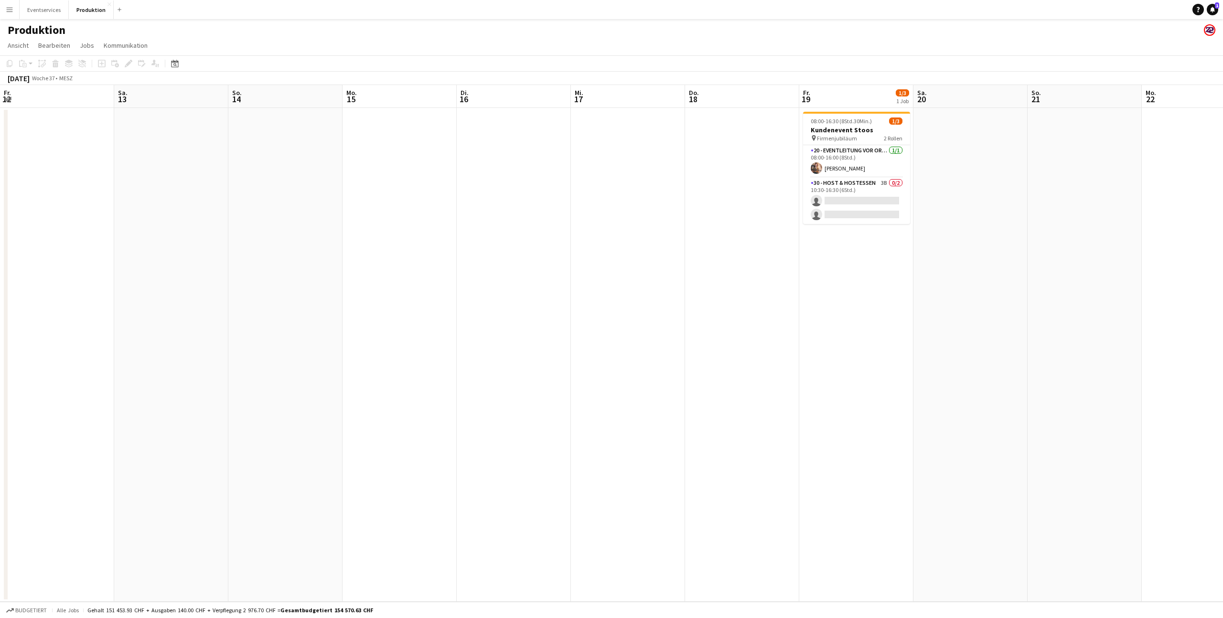 This screenshot has width=1223, height=618. I want to click on div: MESZ, so click(66, 78).